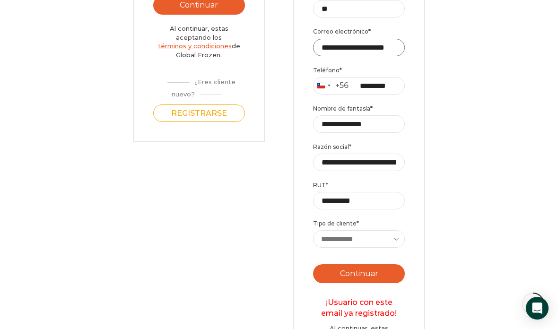 The height and width of the screenshot is (329, 558). Describe the element at coordinates (199, 42) in the screenshot. I see `div: Al continuar, estas aceptando los de Global Frozen.` at that location.